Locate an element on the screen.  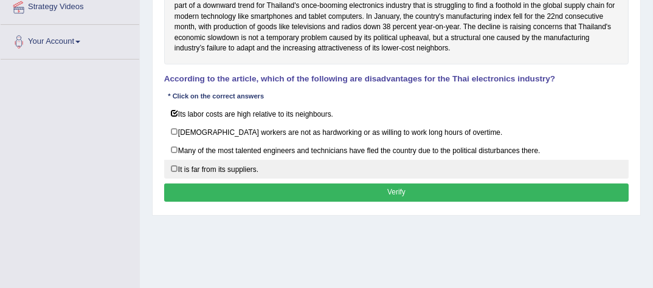
button: Verify is located at coordinates (396, 192).